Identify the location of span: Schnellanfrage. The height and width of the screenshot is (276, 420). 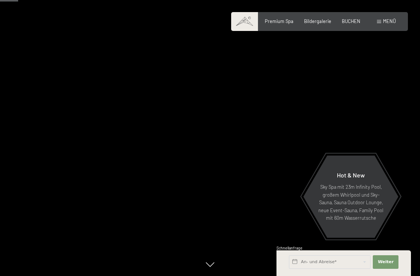
(289, 248).